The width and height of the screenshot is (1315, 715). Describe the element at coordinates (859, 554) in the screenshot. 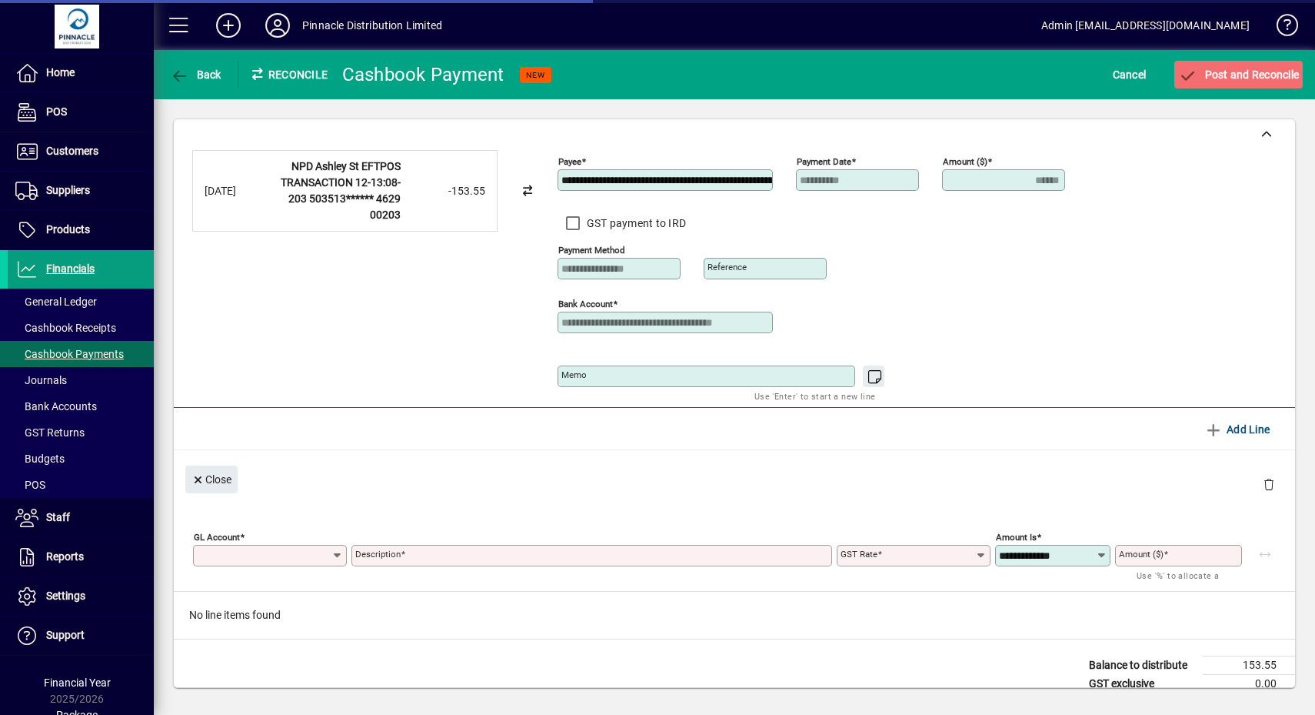

I see `mat-label: GST rate` at that location.